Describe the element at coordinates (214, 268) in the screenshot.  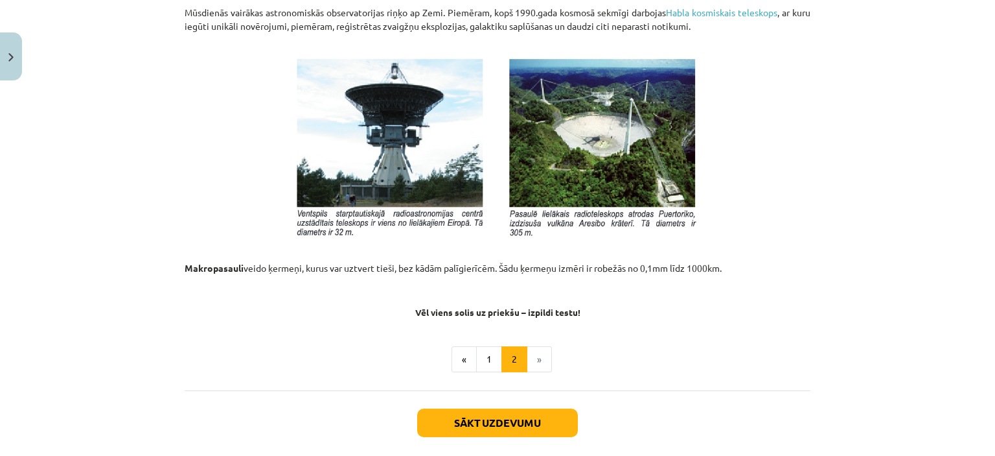
I see `strong: Makropasauli` at that location.